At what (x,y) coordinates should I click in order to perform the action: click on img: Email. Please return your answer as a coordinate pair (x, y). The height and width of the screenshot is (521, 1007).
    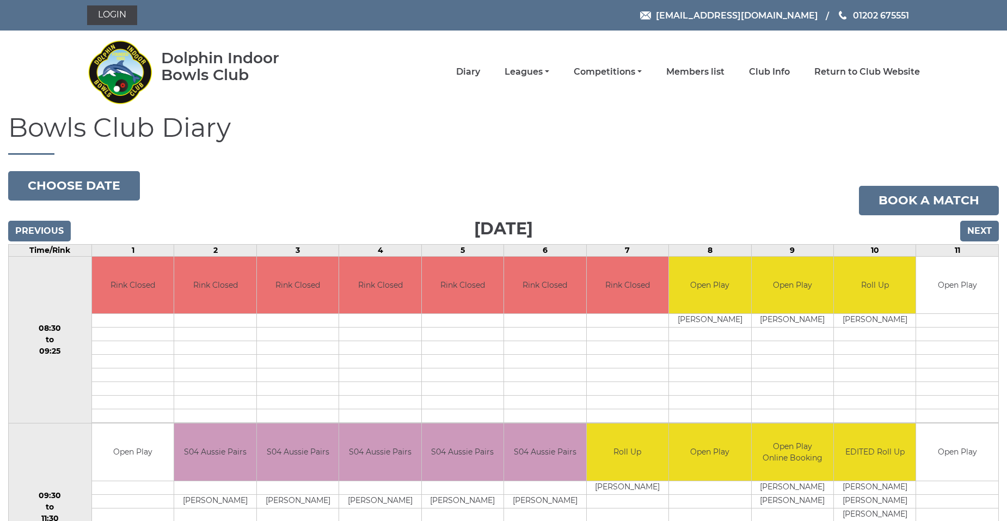
    Looking at the image, I should click on (646, 15).